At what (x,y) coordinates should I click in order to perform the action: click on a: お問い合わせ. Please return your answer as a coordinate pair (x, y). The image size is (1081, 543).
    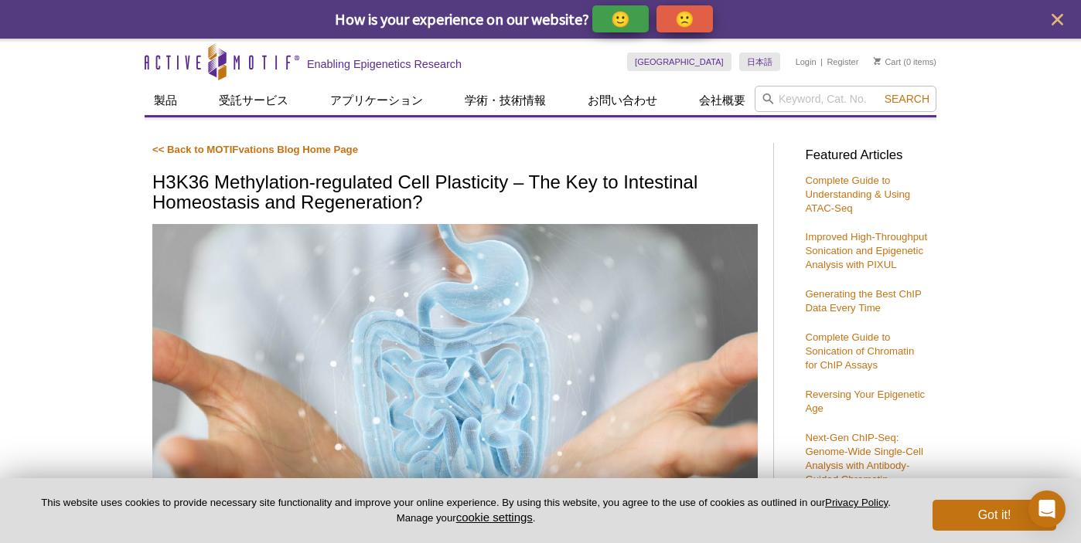
    Looking at the image, I should click on (622, 100).